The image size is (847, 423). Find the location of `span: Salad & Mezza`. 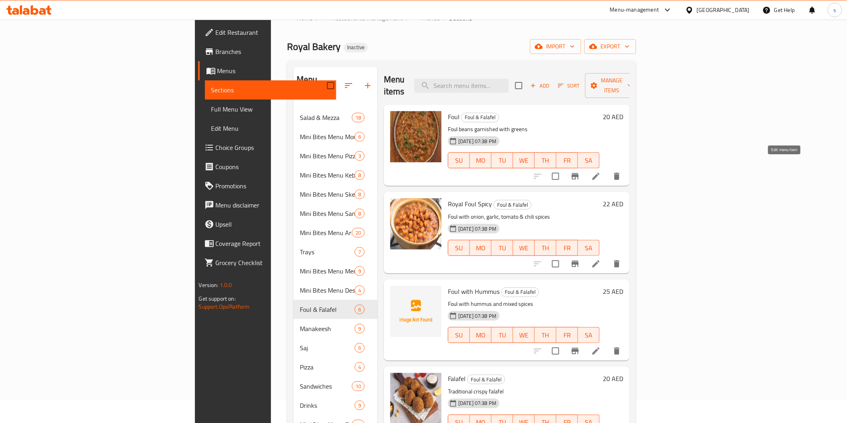

span: Salad & Mezza is located at coordinates (326, 118).